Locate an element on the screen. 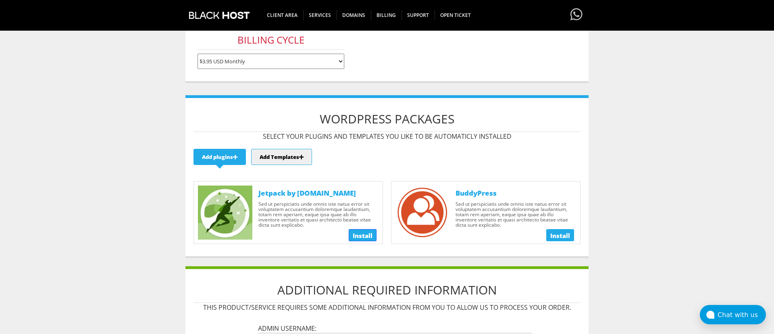  span: Open Ticket is located at coordinates (456, 15).